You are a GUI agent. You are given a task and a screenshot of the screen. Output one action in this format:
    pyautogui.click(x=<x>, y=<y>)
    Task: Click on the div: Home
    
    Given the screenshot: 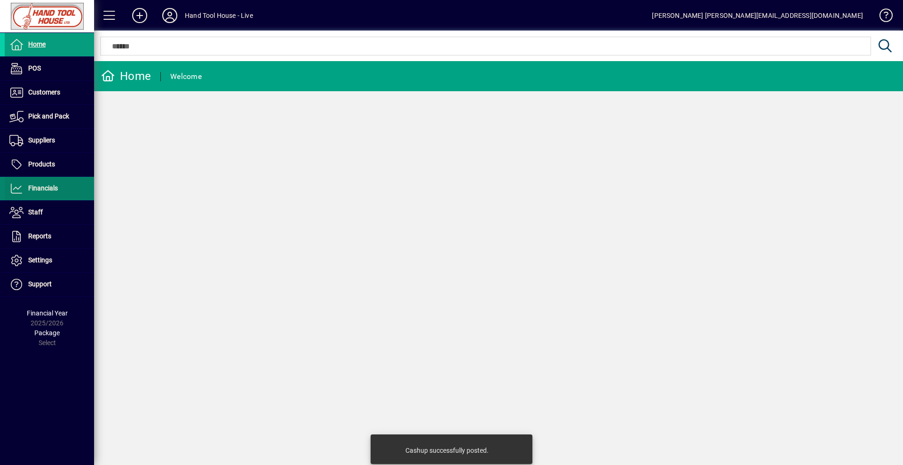 What is the action you would take?
    pyautogui.click(x=126, y=76)
    